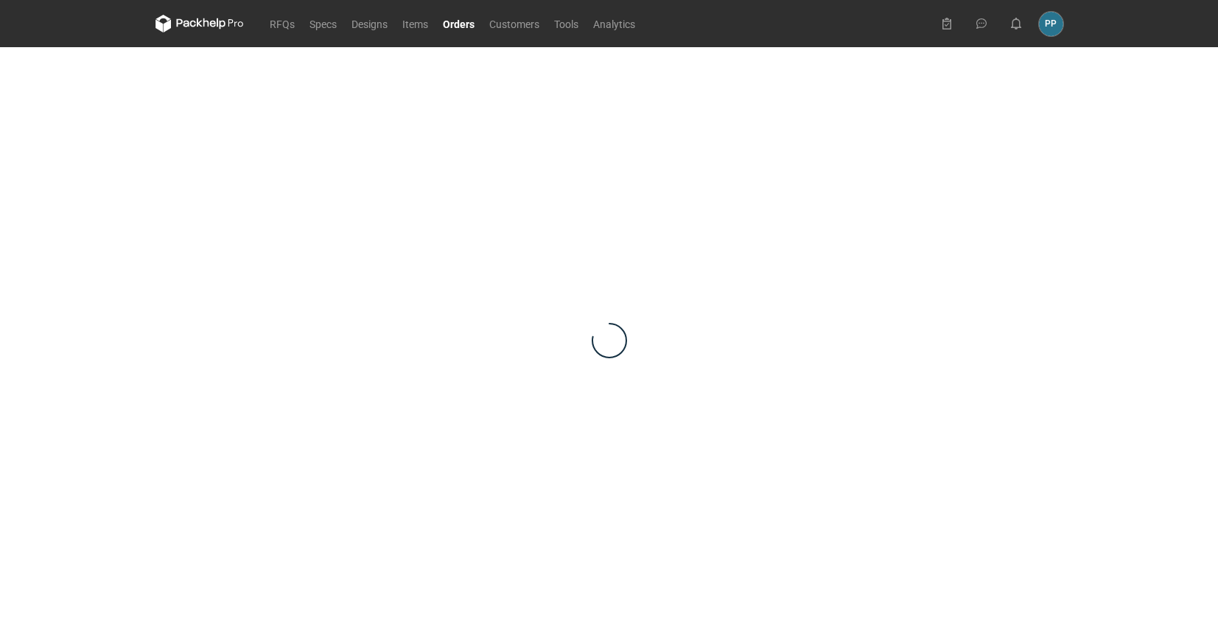  Describe the element at coordinates (1051, 24) in the screenshot. I see `figcaption: PP` at that location.